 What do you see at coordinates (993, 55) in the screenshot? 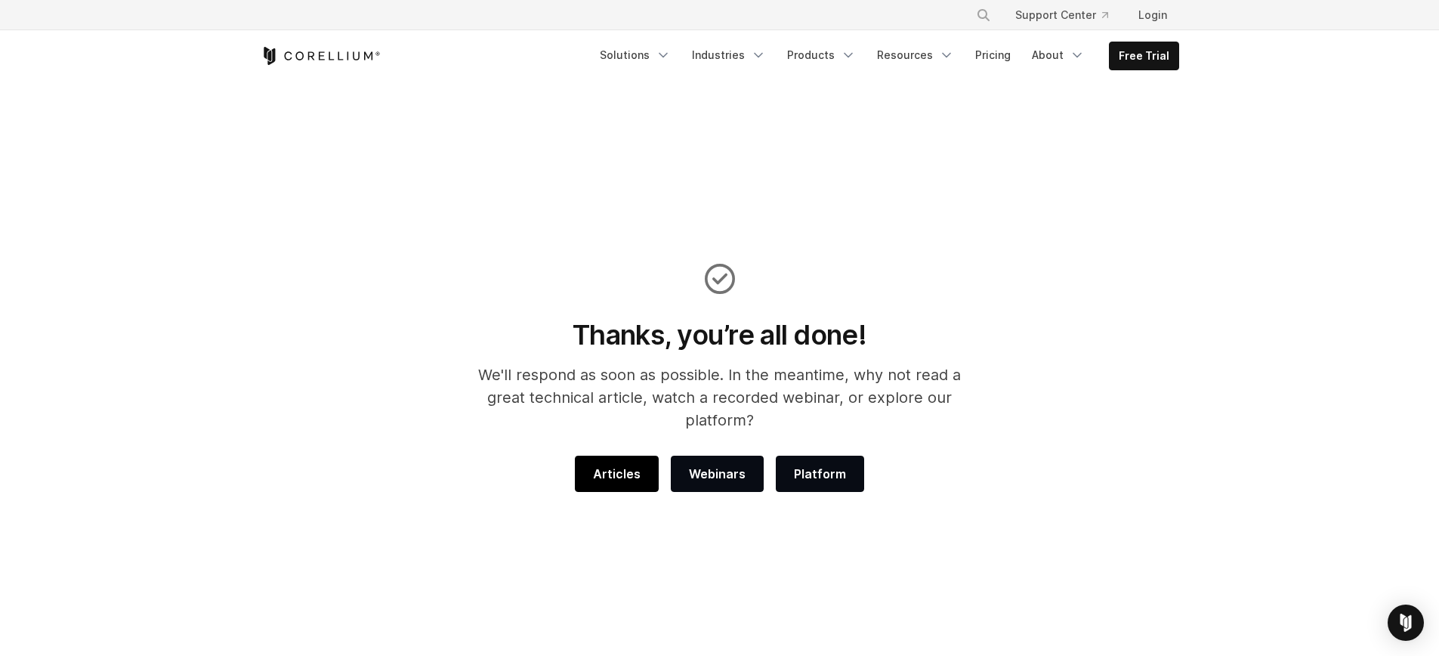
I see `a: Pricing` at bounding box center [993, 55].